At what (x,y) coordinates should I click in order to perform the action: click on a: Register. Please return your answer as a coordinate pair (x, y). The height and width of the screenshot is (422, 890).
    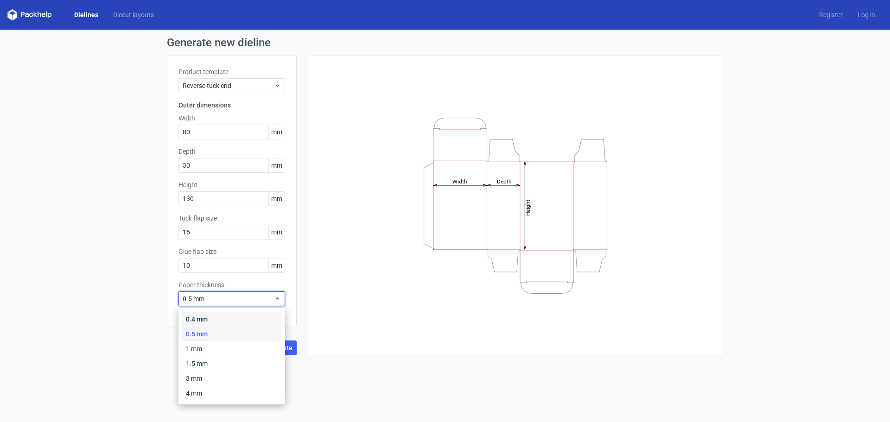
    Looking at the image, I should click on (830, 15).